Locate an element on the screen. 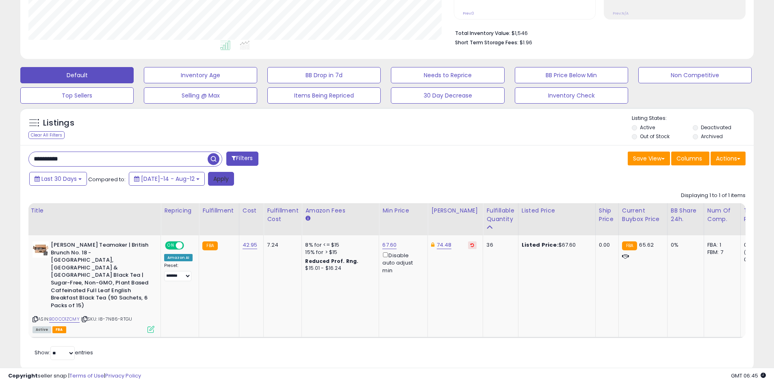 This screenshot has width=774, height=384. a: B00CO1ZCMY is located at coordinates (64, 319).